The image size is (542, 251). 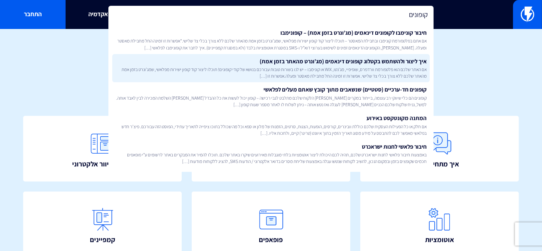 What do you see at coordinates (440, 149) in the screenshot?
I see `a: איך מתחילים?` at bounding box center [440, 149].